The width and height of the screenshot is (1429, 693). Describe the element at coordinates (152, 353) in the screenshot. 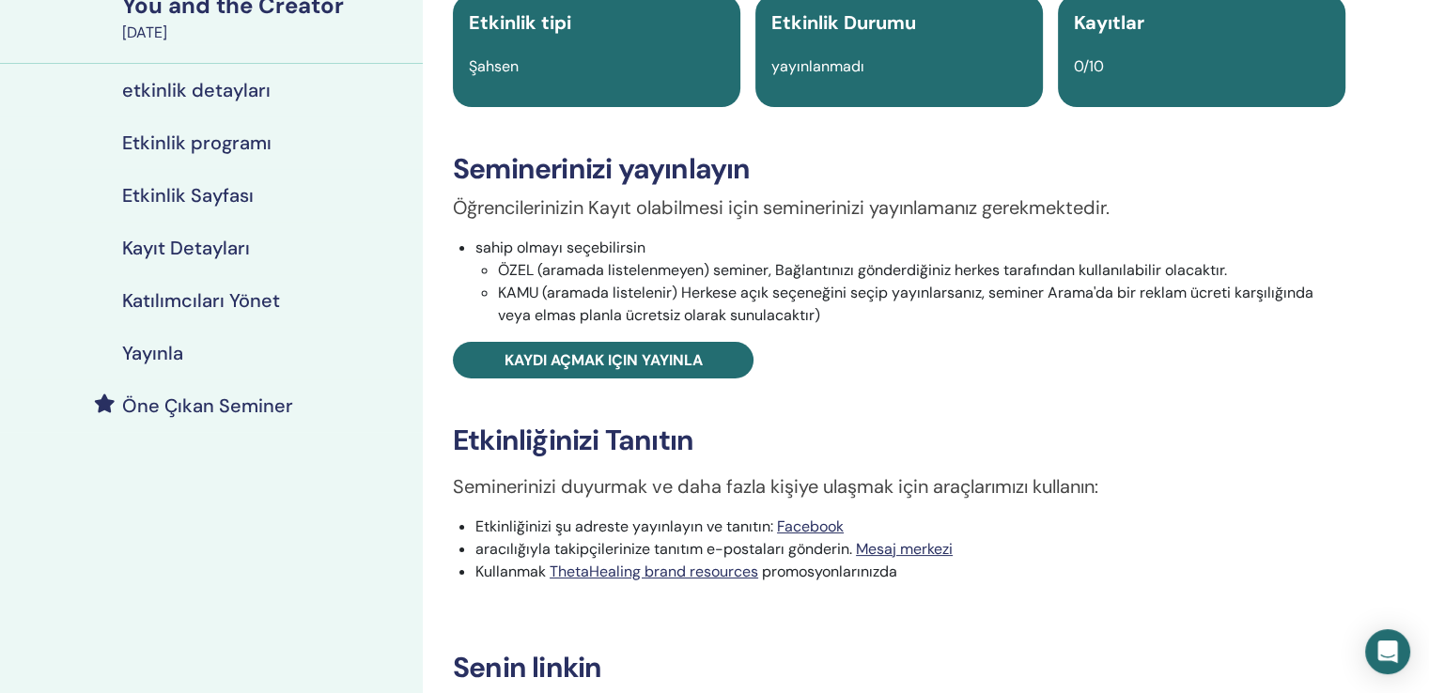

I see `h4: Yayınla` at that location.